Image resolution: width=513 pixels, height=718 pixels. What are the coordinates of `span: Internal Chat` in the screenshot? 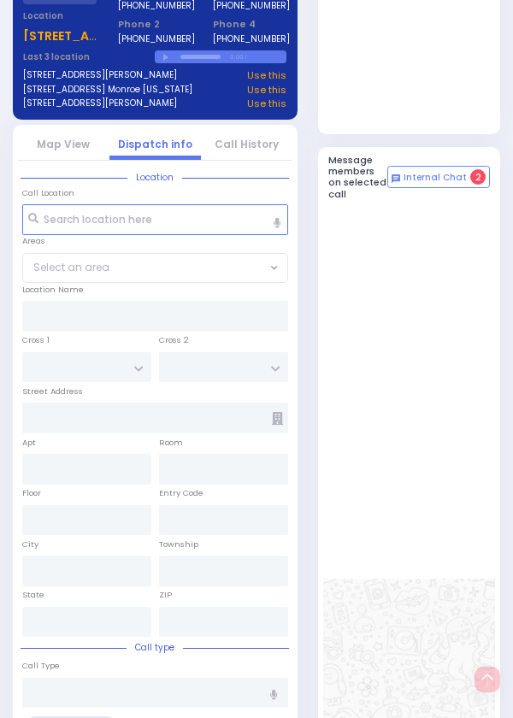 It's located at (435, 178).